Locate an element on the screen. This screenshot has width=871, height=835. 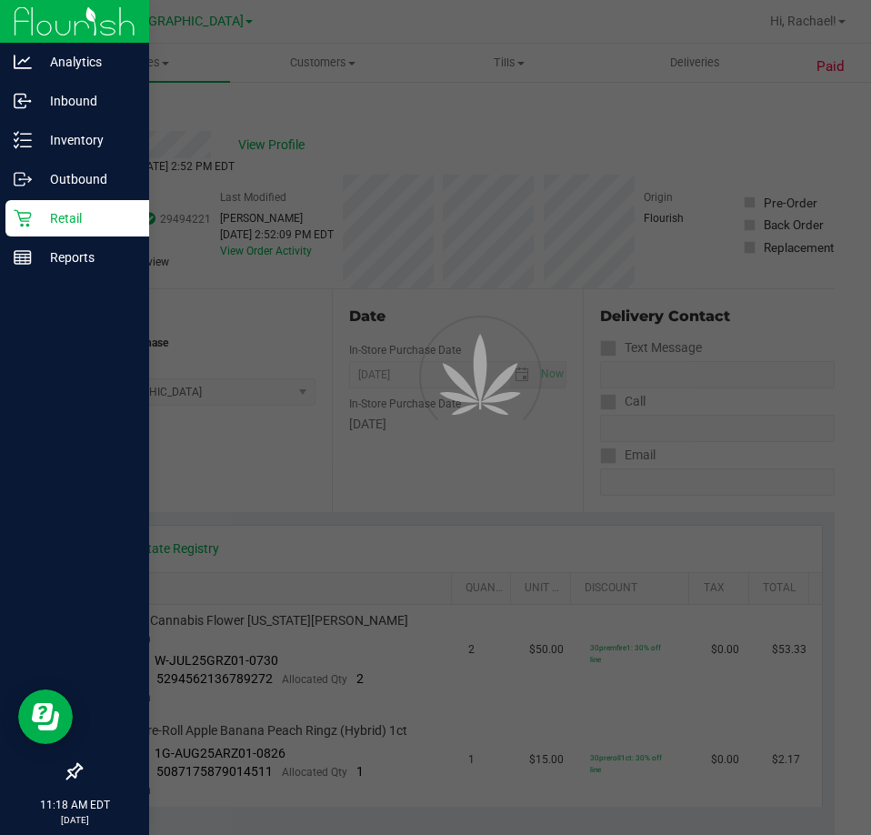
p: 11:18 AM EDT is located at coordinates (75, 805).